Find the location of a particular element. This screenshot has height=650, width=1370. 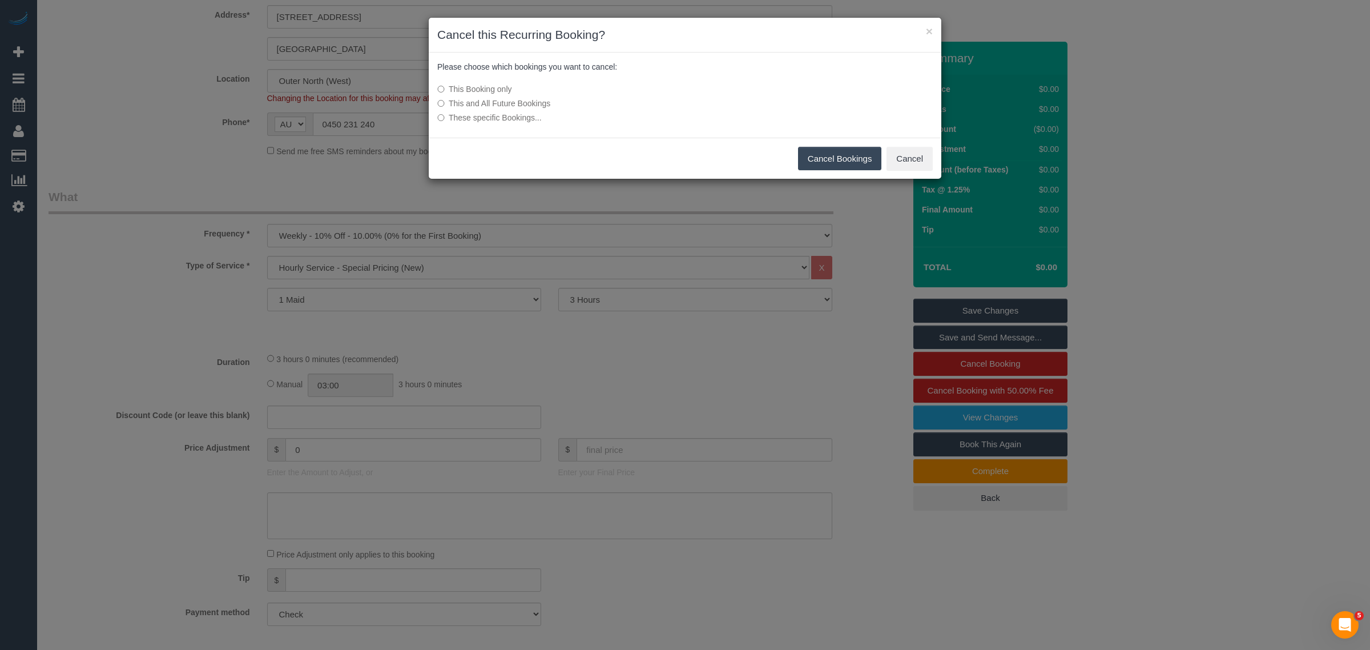

input: This Booking only is located at coordinates (441, 89).